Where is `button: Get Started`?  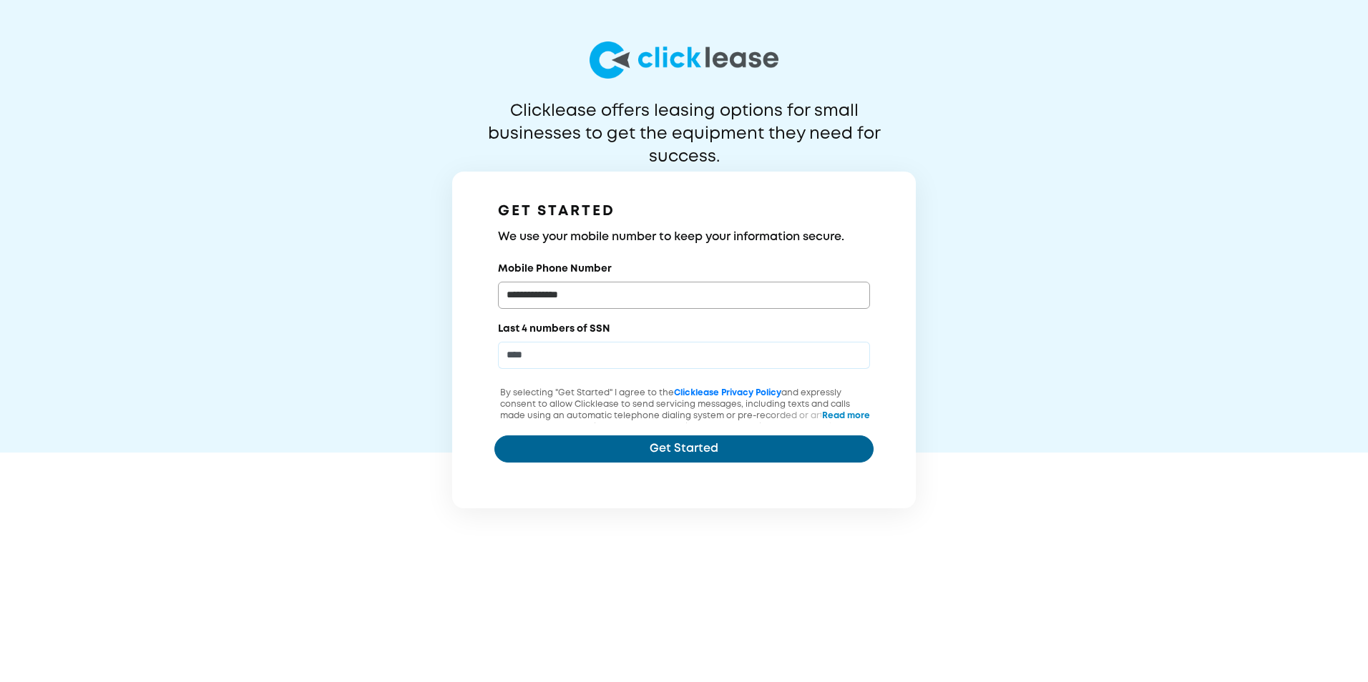 button: Get Started is located at coordinates (684, 449).